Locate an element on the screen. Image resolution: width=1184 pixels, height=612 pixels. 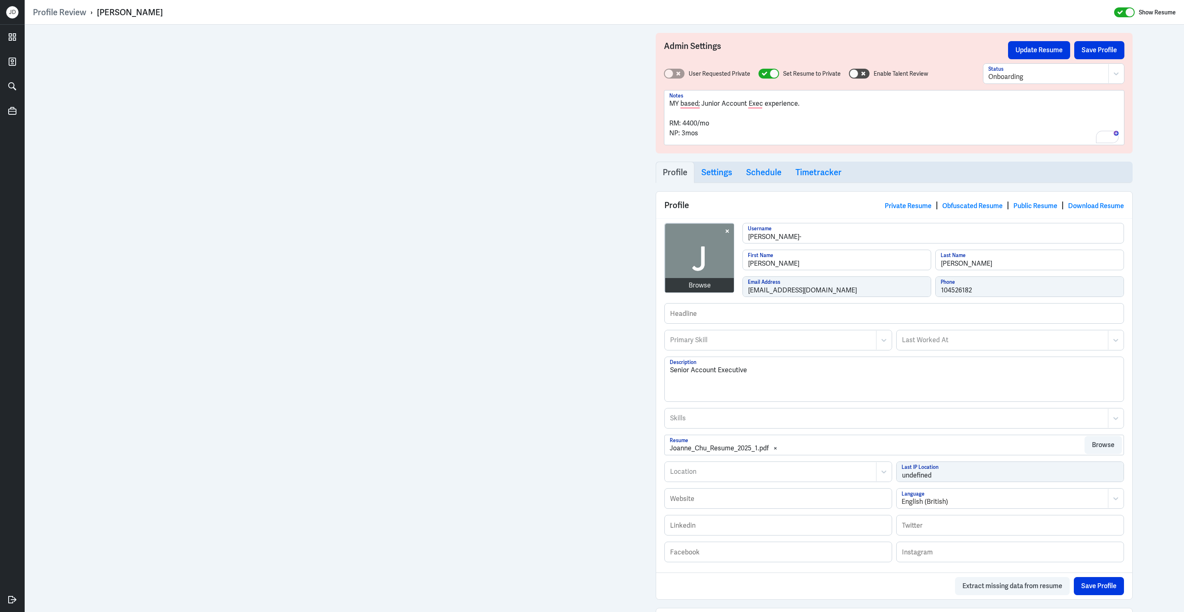
textarea: Senior Account Executive is located at coordinates (894, 379).